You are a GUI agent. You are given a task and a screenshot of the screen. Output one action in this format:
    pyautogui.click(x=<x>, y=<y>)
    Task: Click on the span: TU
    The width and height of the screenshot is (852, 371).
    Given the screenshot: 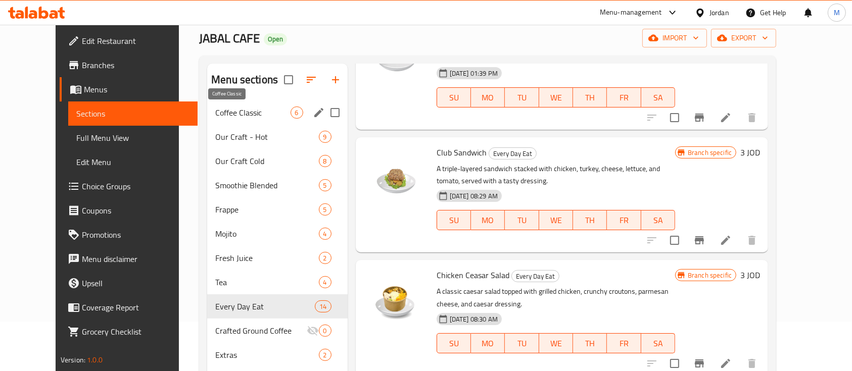 What is the action you would take?
    pyautogui.click(x=522, y=344)
    